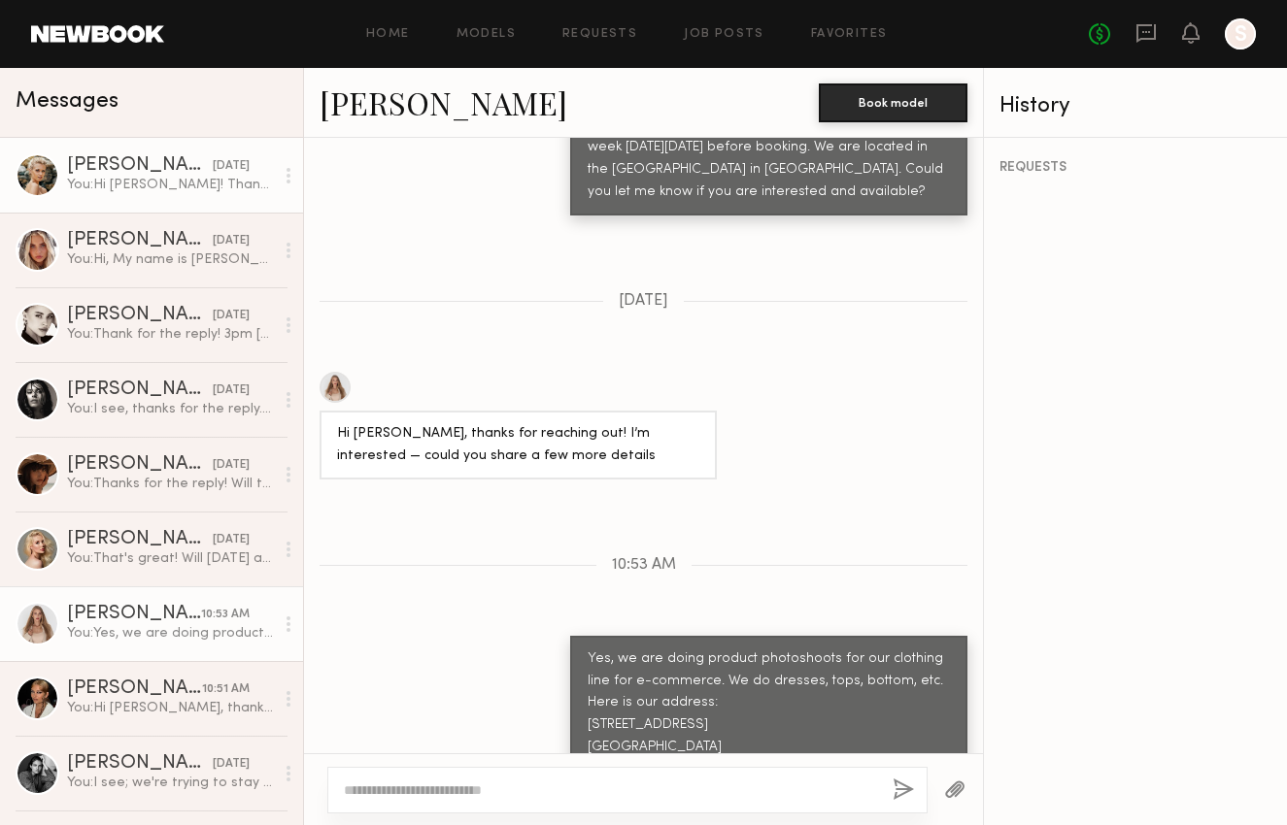  What do you see at coordinates (723, 34) in the screenshot?
I see `a: Job Posts` at bounding box center [723, 34].